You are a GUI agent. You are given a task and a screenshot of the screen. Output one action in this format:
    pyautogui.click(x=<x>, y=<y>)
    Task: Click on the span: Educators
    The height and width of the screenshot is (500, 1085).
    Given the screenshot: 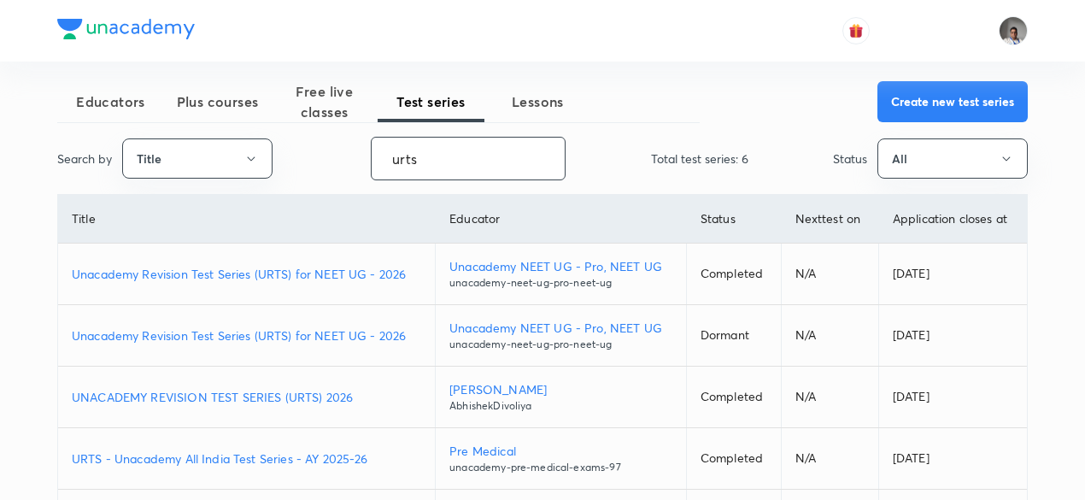 What is the action you would take?
    pyautogui.click(x=110, y=102)
    